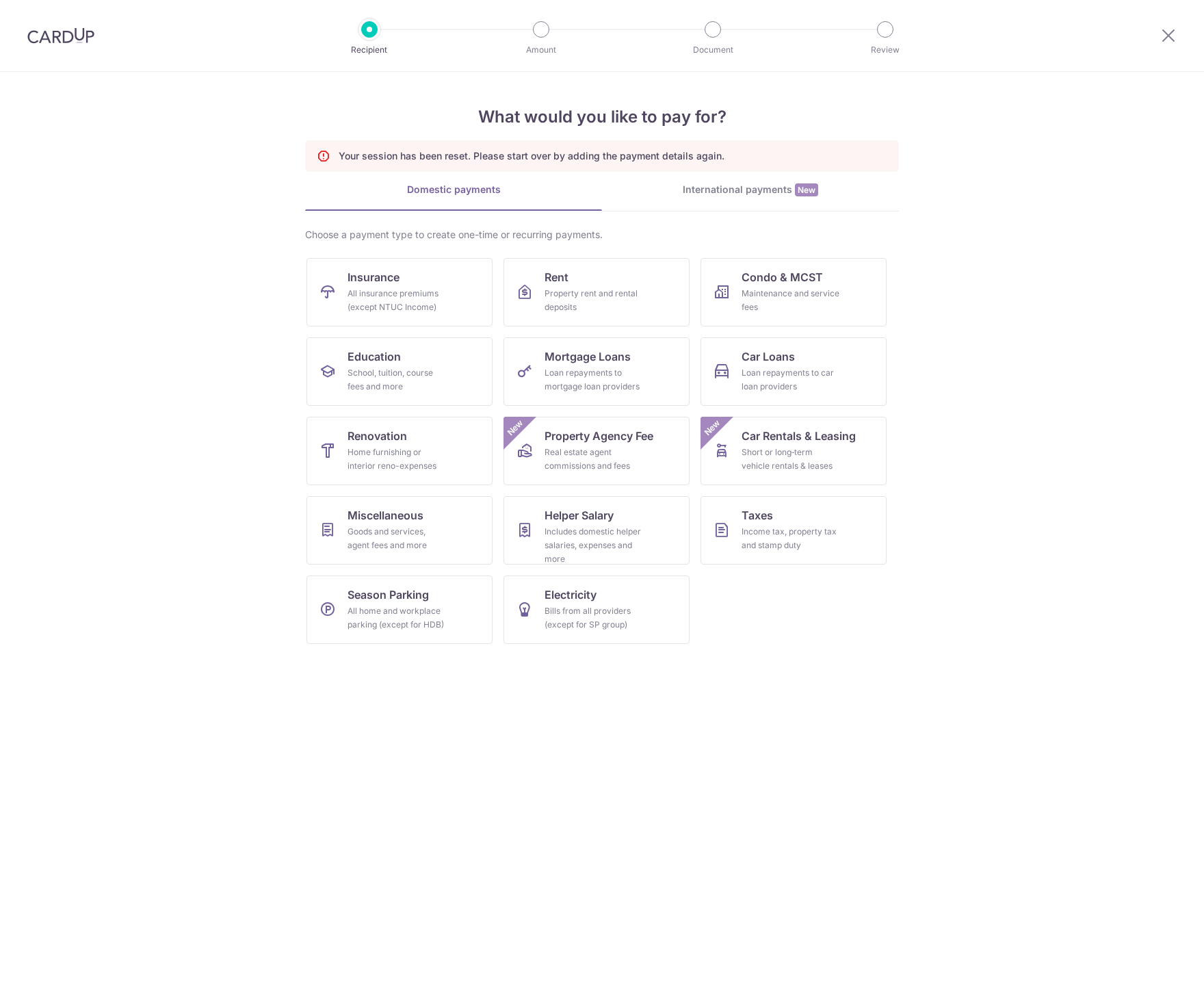 The width and height of the screenshot is (1204, 995). Describe the element at coordinates (596, 530) in the screenshot. I see `a: Helper SalaryIncludes domestic helper salaries, expenses and more` at that location.